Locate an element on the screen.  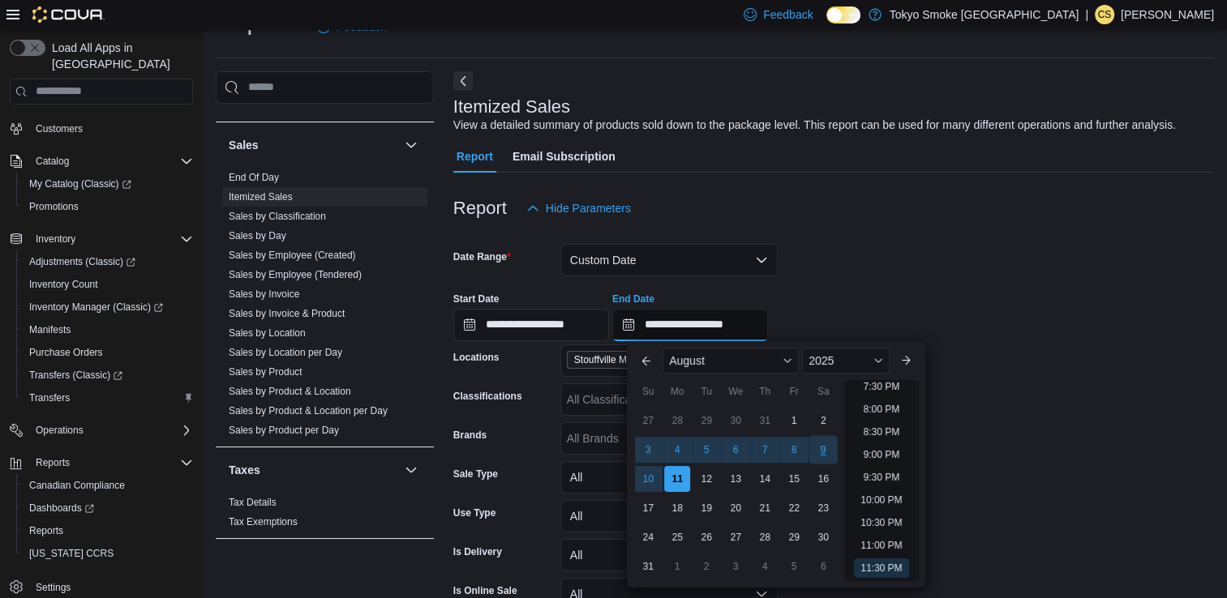
input: Press the down key to open a popover containing a calendar. is located at coordinates (531, 325).